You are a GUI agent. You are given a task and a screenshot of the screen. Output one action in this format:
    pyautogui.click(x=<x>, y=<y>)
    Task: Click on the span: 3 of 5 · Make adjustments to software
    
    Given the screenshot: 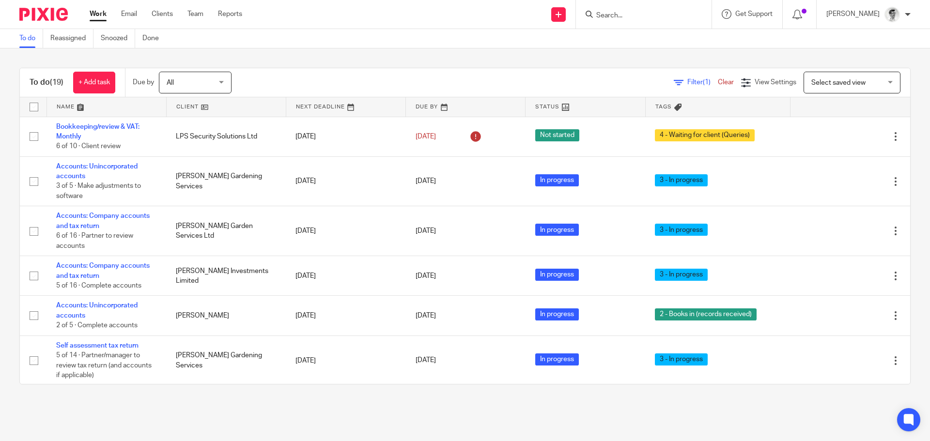 What is the action you would take?
    pyautogui.click(x=98, y=191)
    